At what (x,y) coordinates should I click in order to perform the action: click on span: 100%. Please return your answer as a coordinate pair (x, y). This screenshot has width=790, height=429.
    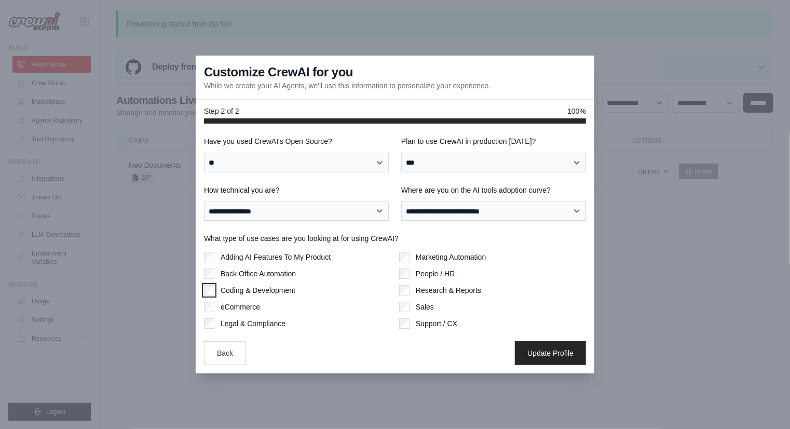
    Looking at the image, I should click on (577, 111).